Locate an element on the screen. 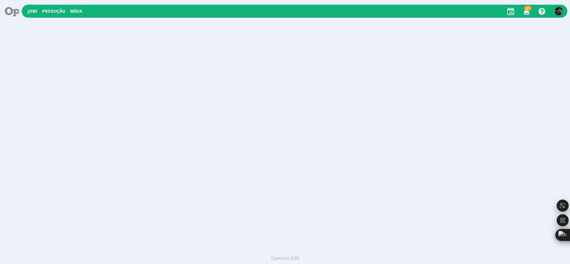 This screenshot has height=264, width=570. a: Produção is located at coordinates (54, 11).